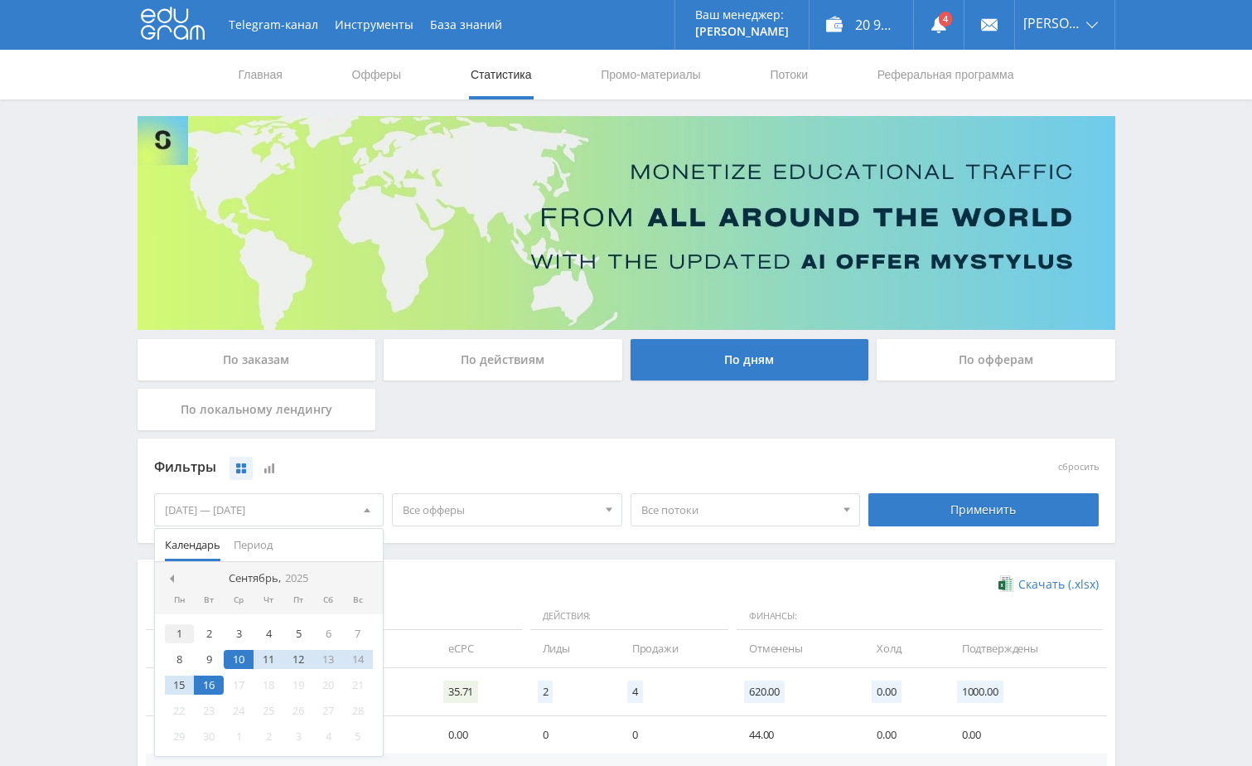  What do you see at coordinates (1058, 584) in the screenshot?
I see `span: Скачать (.xlsx)` at bounding box center [1058, 584].